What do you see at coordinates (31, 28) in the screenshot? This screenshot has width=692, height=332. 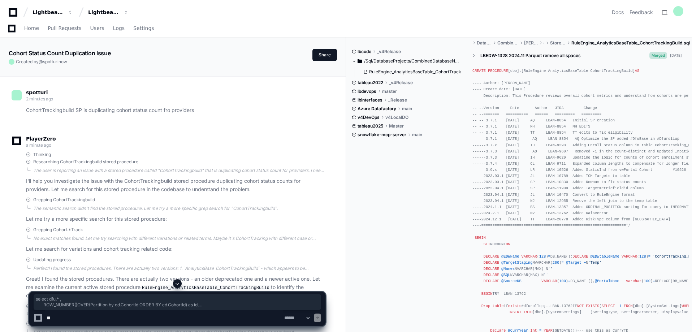 I see `span: Home` at bounding box center [31, 28].